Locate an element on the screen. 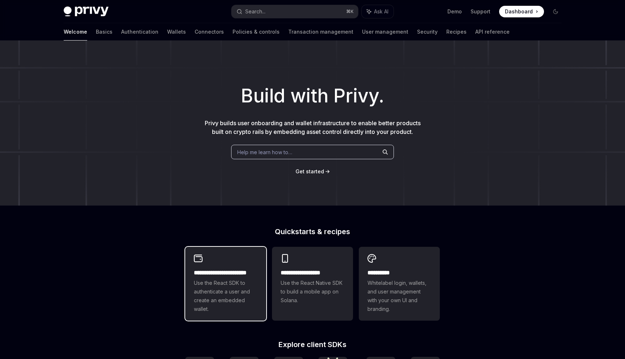  a: Connectors is located at coordinates (209, 32).